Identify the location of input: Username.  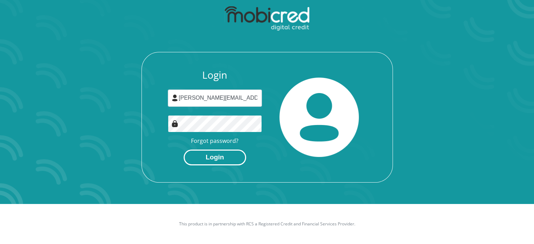
(215, 98).